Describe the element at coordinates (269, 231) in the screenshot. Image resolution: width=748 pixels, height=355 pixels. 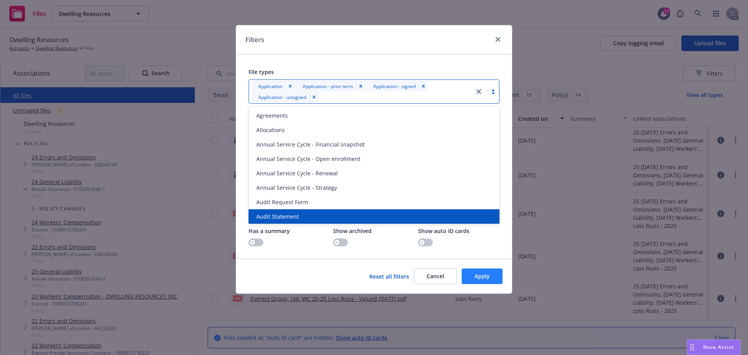
I see `span: Has a summary` at that location.